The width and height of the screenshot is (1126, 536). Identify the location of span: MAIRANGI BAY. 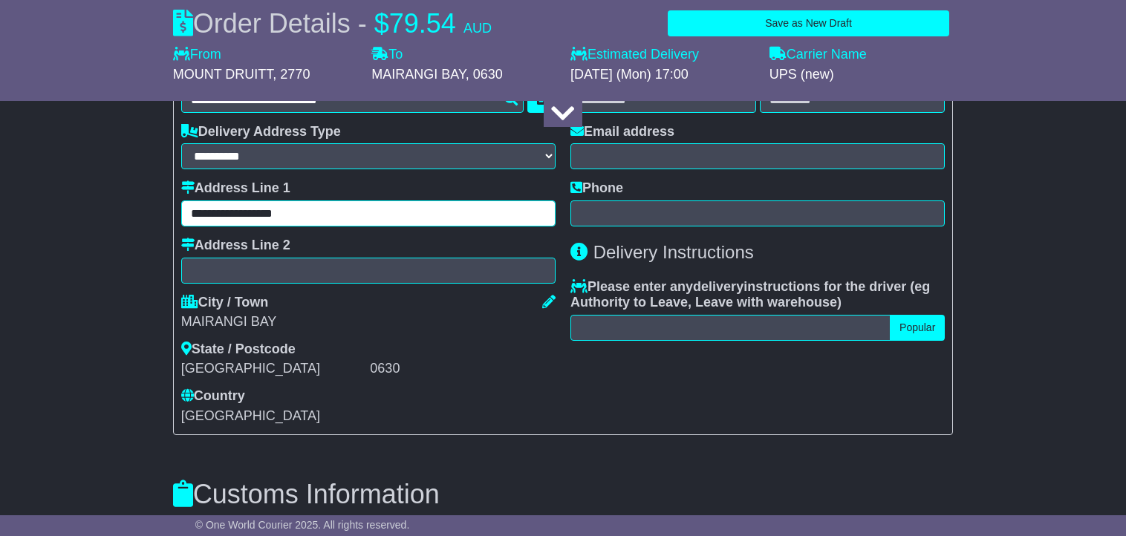
(418, 74).